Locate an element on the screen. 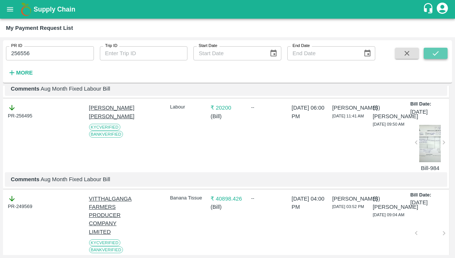  b: Supply Chain is located at coordinates (54, 9).